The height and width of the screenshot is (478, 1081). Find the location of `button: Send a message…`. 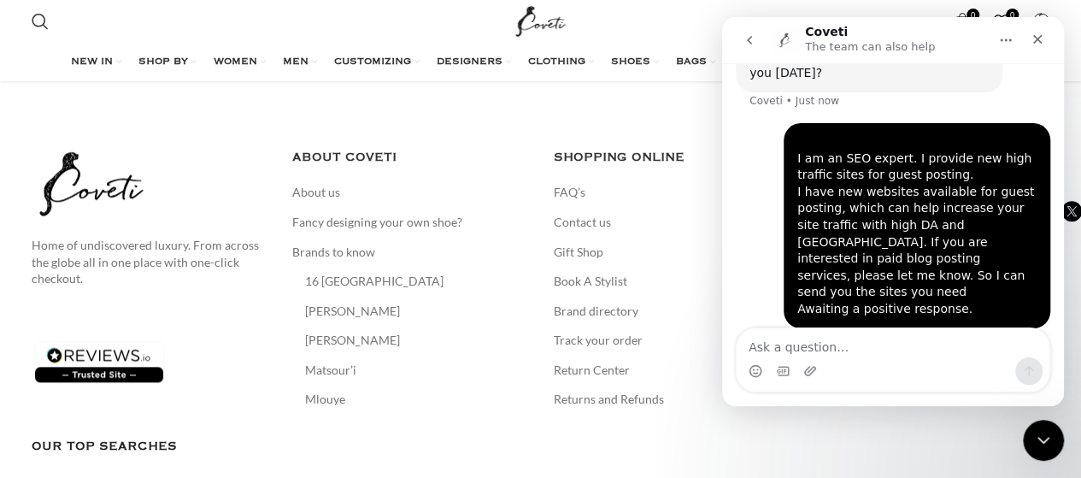

button: Send a message… is located at coordinates (307, 354).